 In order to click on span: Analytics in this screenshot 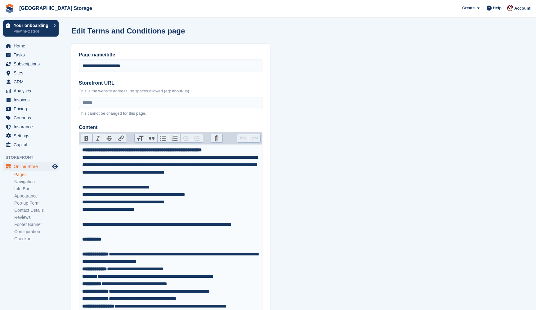, I will do `click(32, 91)`.